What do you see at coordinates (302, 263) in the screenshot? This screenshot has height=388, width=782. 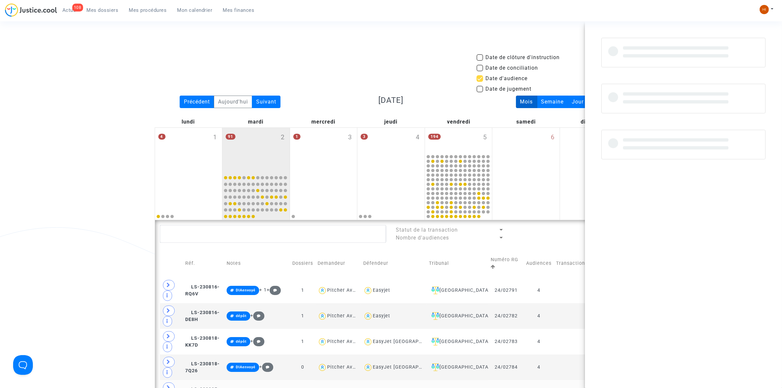 I see `td: Dossiers` at bounding box center [302, 263].